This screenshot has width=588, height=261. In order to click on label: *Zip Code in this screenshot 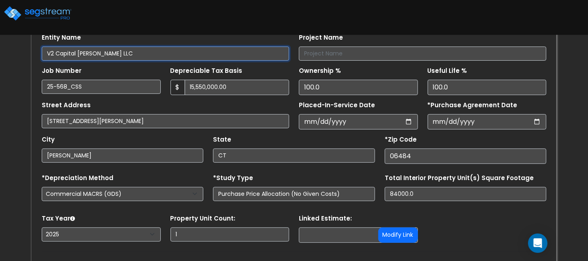, I will do `click(400, 140)`.